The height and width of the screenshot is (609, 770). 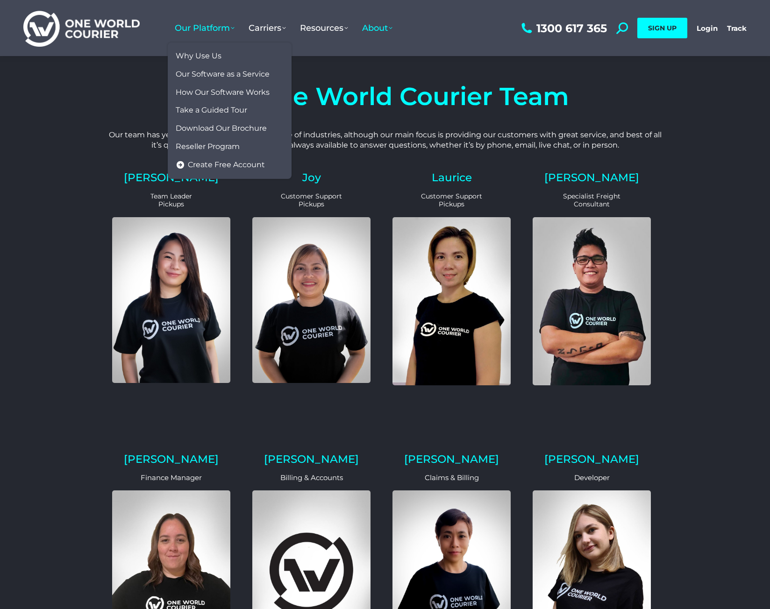 I want to click on img: One World Courier, so click(x=81, y=28).